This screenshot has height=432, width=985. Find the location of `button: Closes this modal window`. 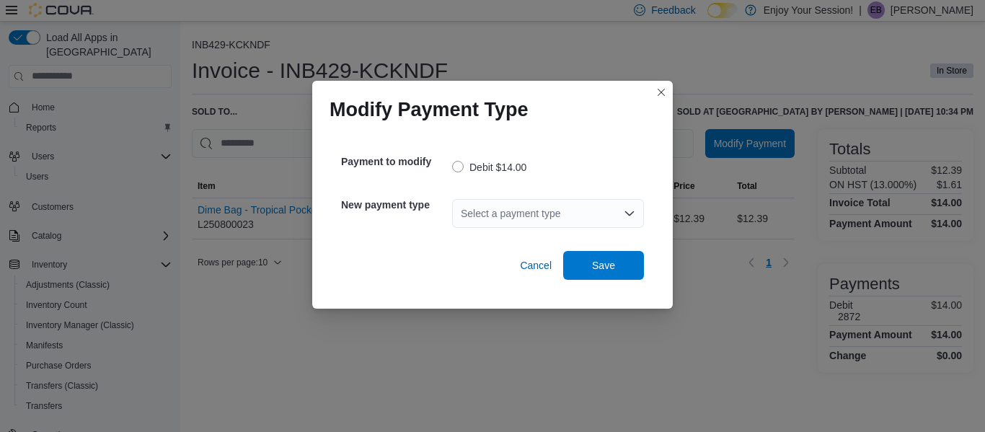

button: Closes this modal window is located at coordinates (661, 92).